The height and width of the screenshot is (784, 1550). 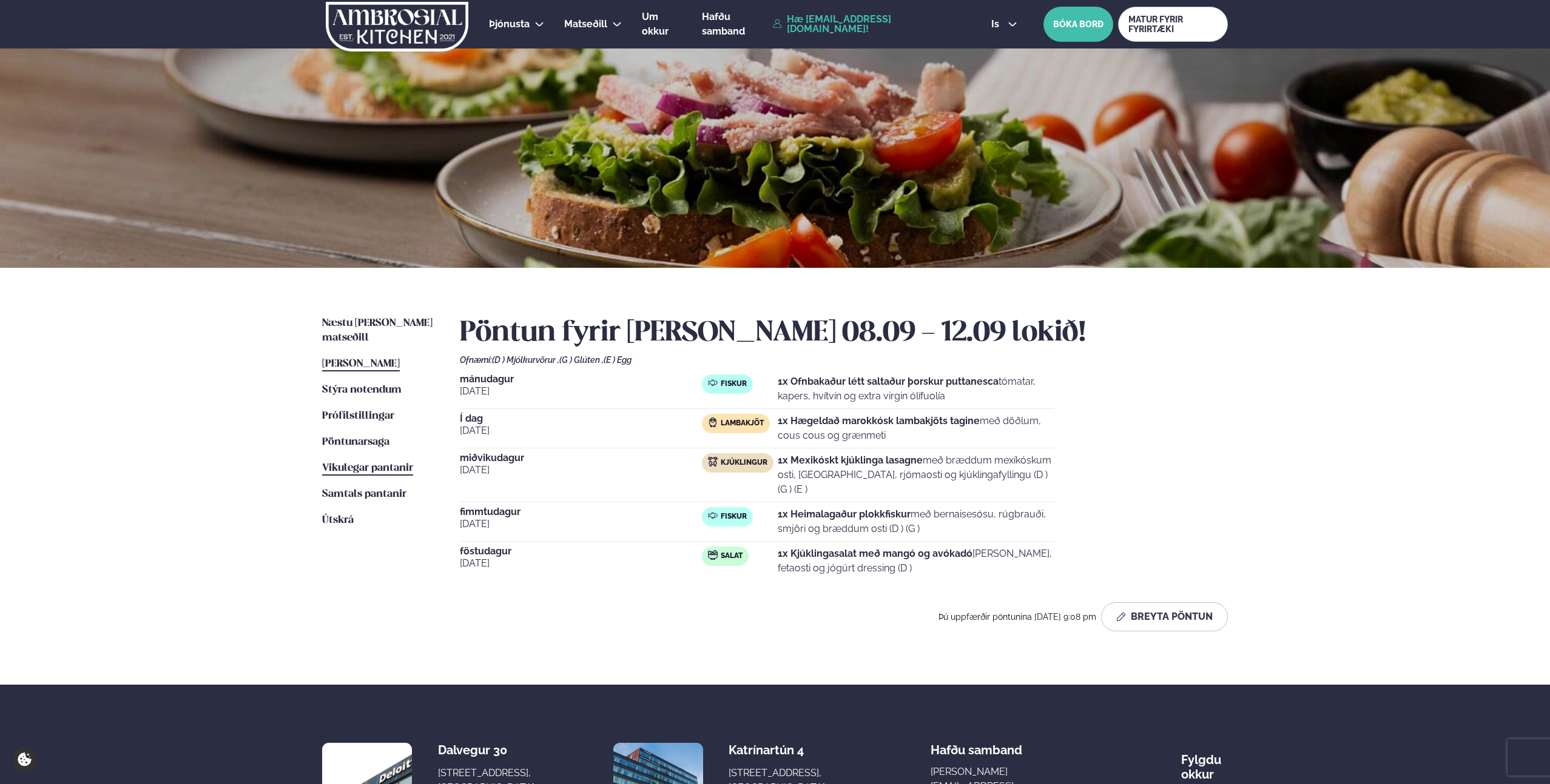 What do you see at coordinates (362, 390) in the screenshot?
I see `span: Stýra notendum` at bounding box center [362, 390].